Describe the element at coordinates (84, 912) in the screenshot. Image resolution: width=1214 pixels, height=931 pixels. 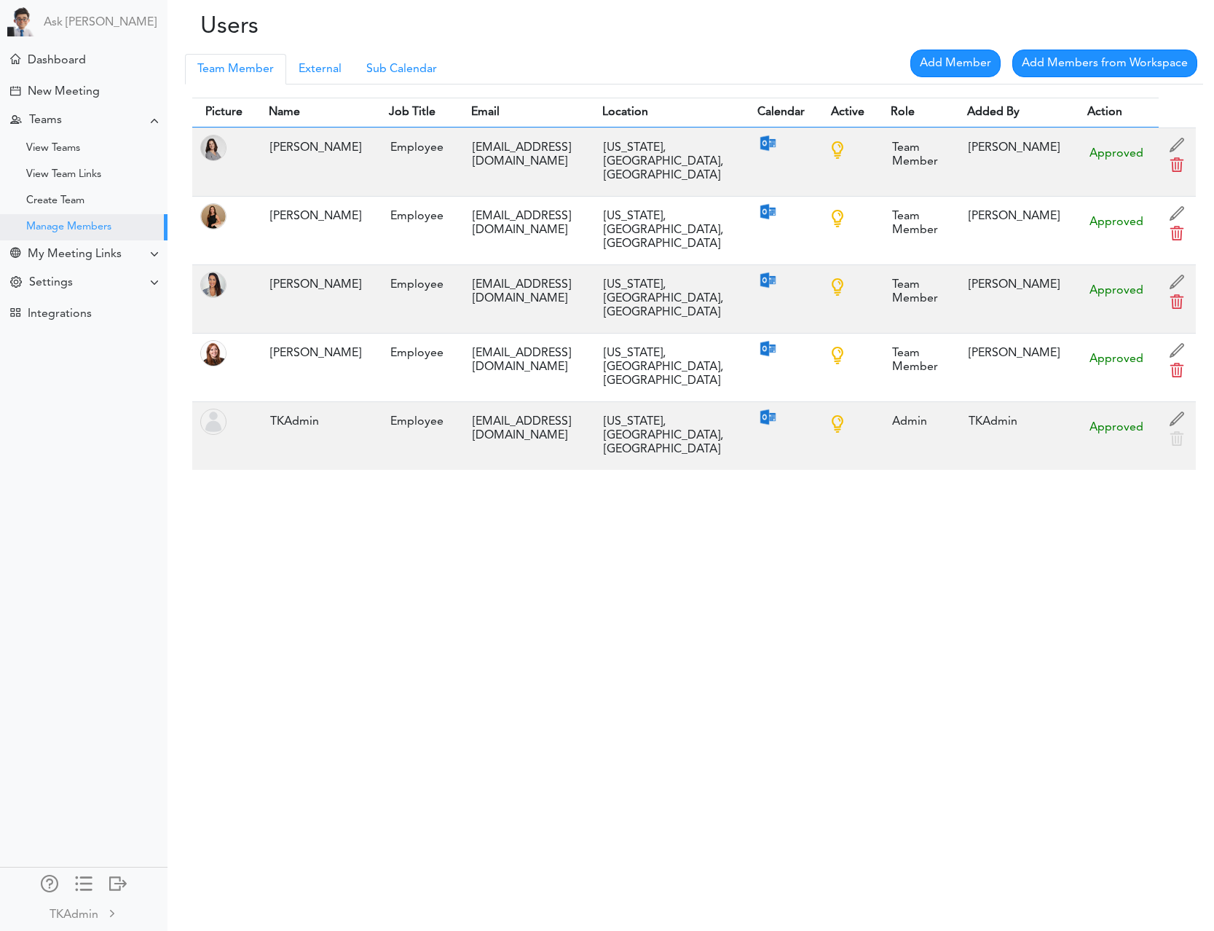
I see `a: TKAdmin` at that location.